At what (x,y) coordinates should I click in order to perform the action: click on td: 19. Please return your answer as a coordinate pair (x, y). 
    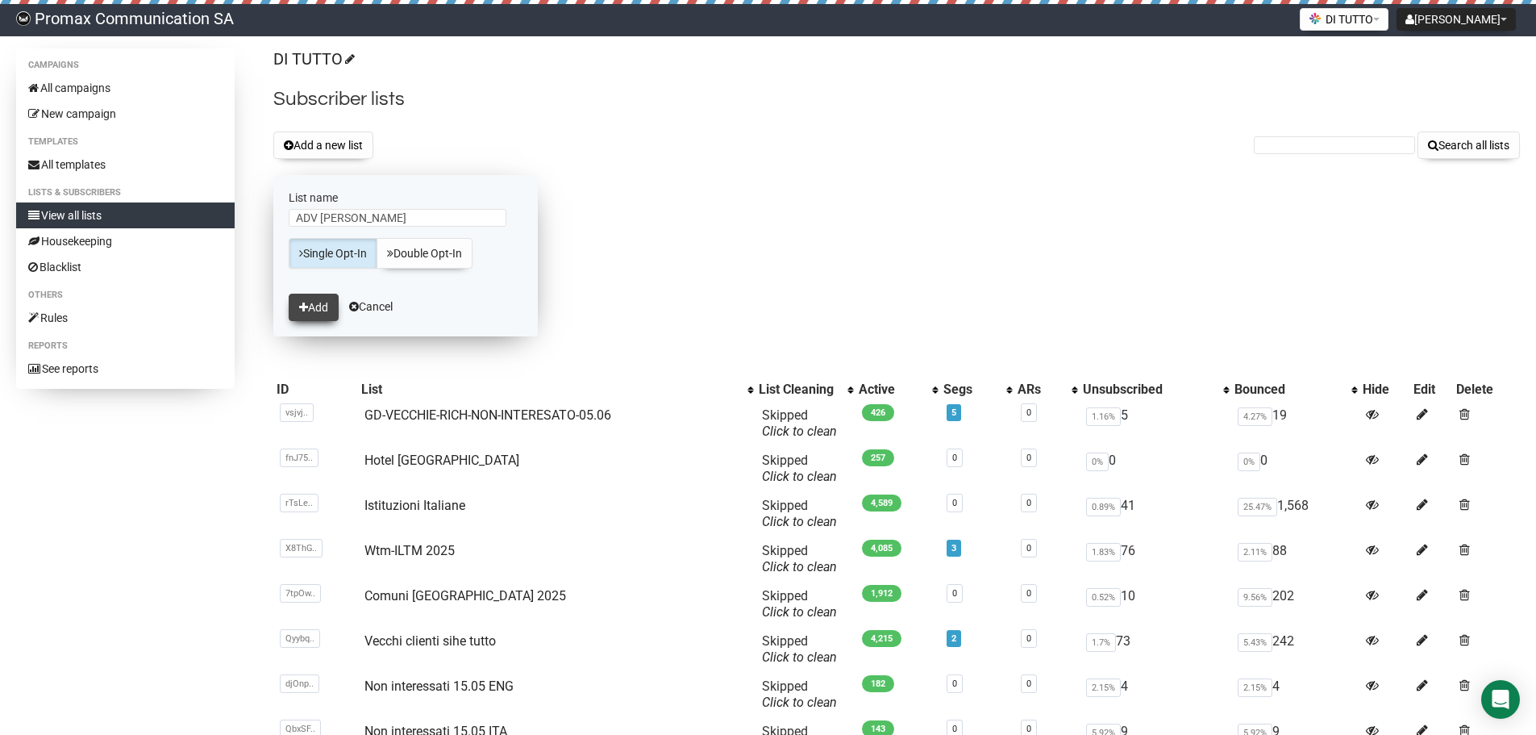
    Looking at the image, I should click on (1295, 423).